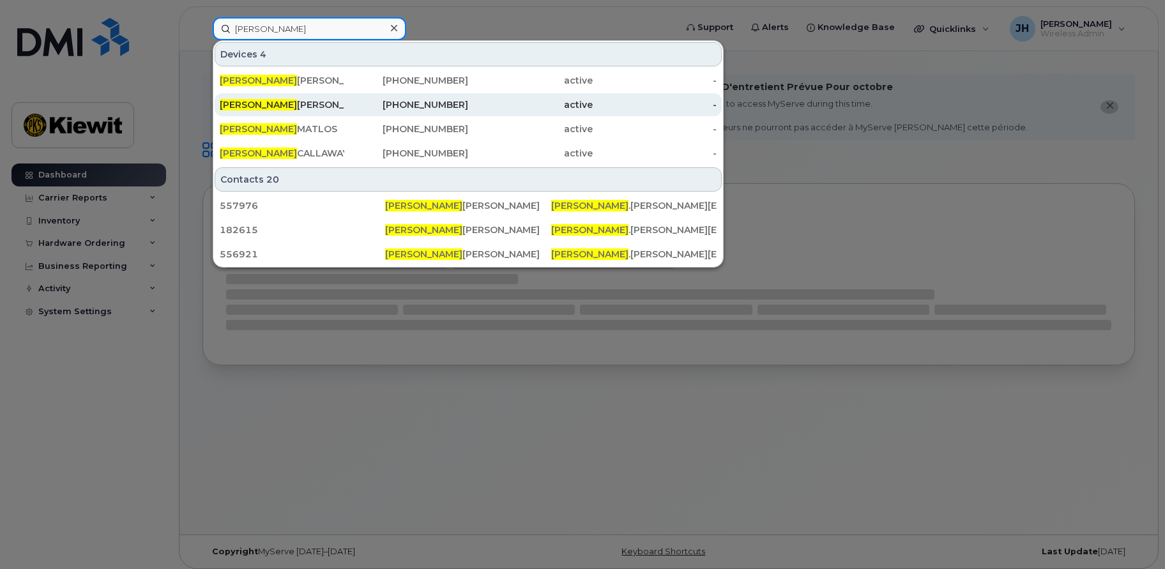  Describe the element at coordinates (302, 230) in the screenshot. I see `div: 182615` at that location.